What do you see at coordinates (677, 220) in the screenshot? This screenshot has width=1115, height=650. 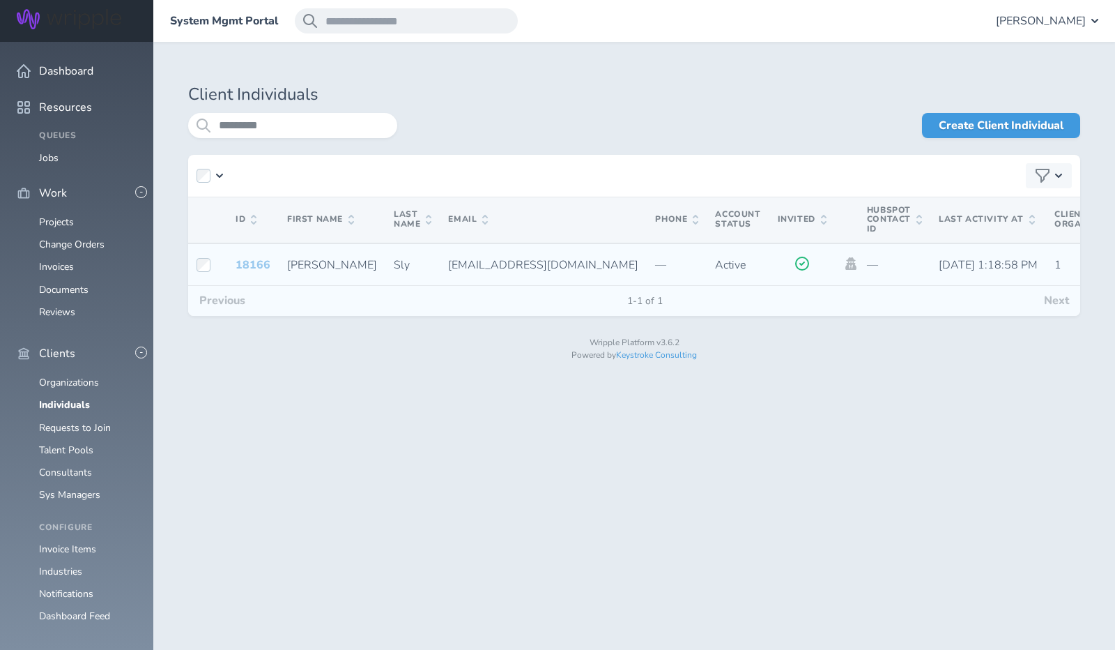 I see `span: Phone` at bounding box center [677, 220].